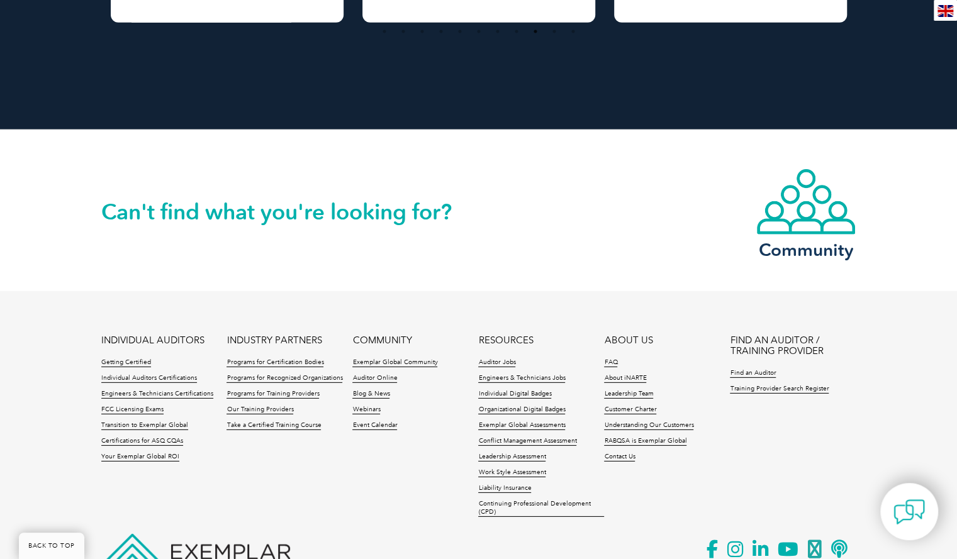  What do you see at coordinates (366, 410) in the screenshot?
I see `a: Webinars` at bounding box center [366, 410].